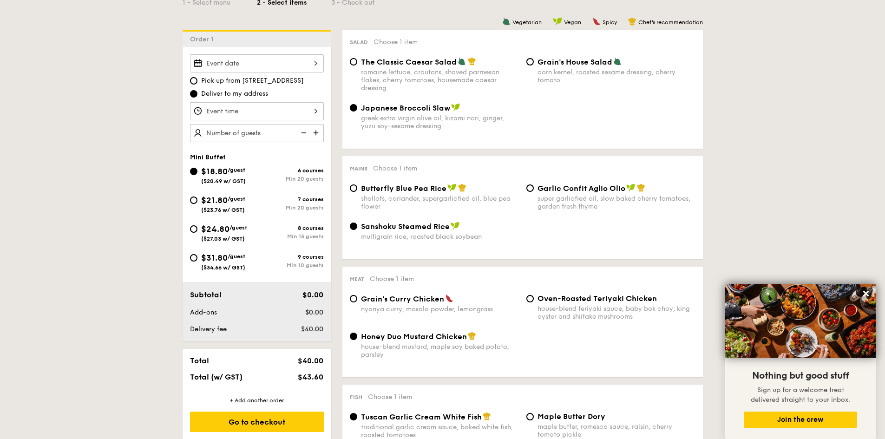 The height and width of the screenshot is (439, 885). Describe the element at coordinates (290, 228) in the screenshot. I see `div: 8 courses` at that location.